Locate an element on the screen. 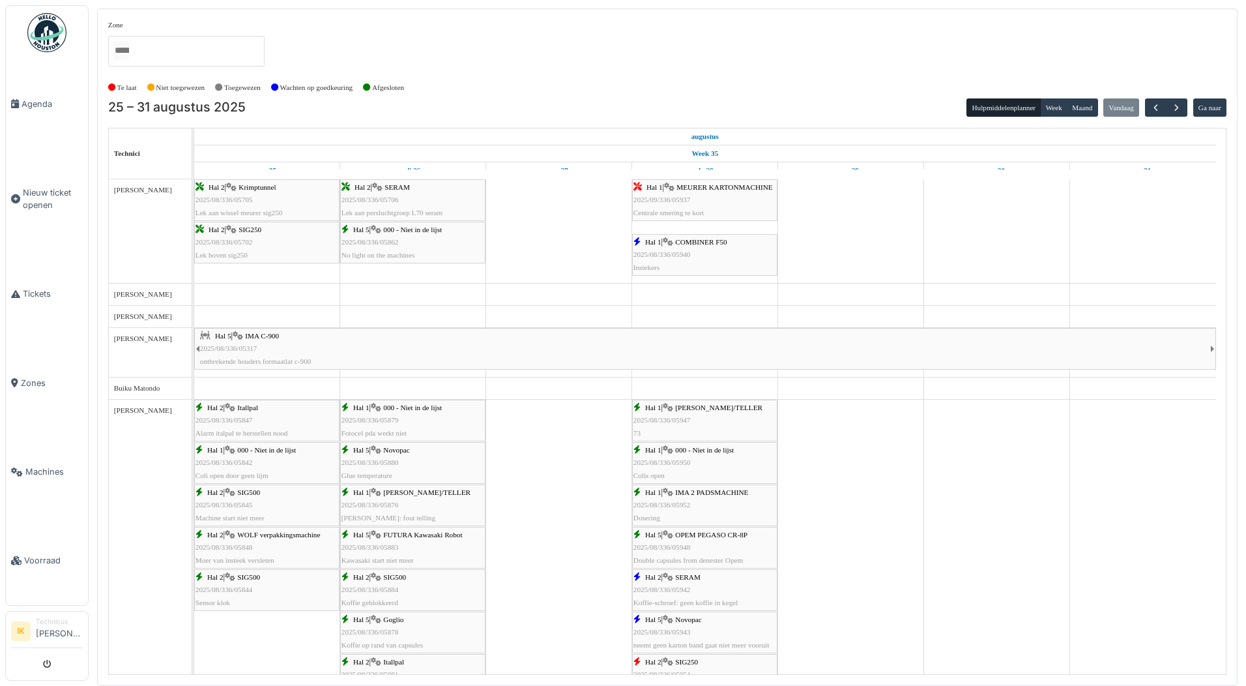 Image resolution: width=1246 pixels, height=686 pixels. a: Zones is located at coordinates (47, 383).